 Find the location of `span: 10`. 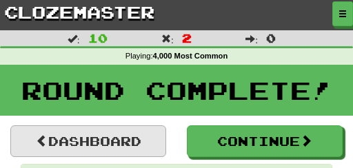

span: 10 is located at coordinates (98, 38).